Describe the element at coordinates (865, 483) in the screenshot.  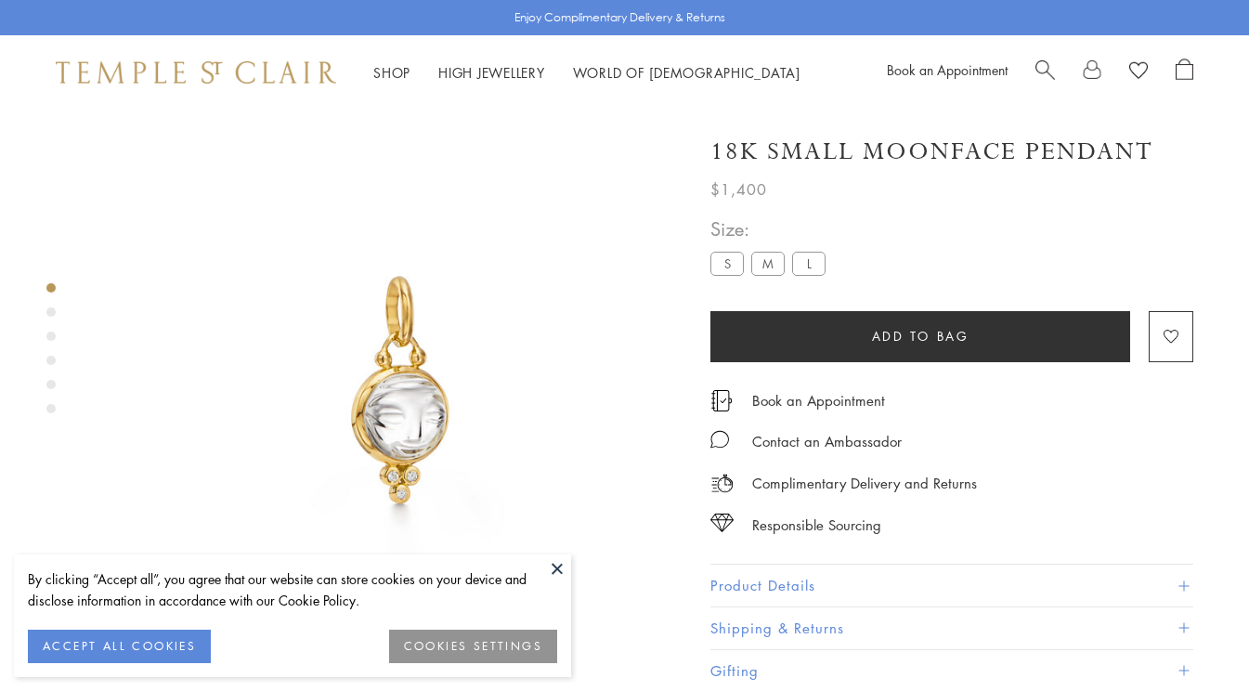
I see `p: Complimentary Delivery and Returns` at that location.